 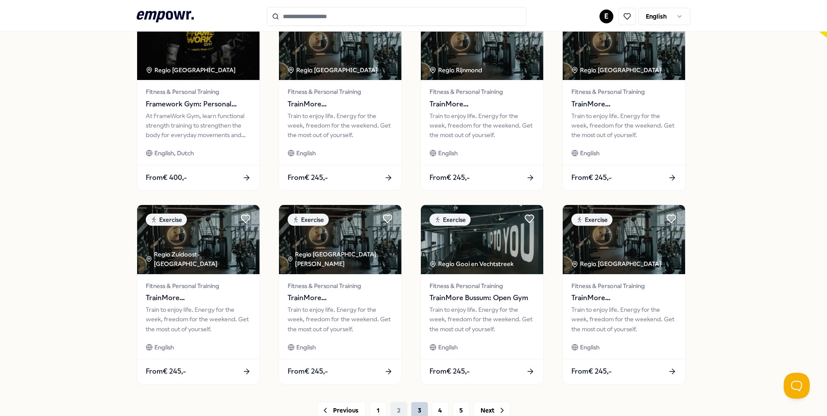 What do you see at coordinates (397, 16) in the screenshot?
I see `input: Search for products, categories or subcategories` at bounding box center [397, 16].